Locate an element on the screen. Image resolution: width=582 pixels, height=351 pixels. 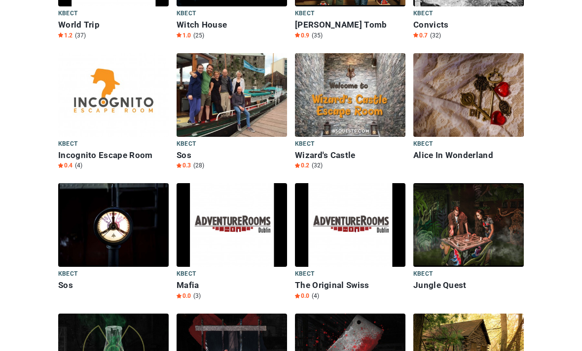
span: (28) is located at coordinates (199, 166).